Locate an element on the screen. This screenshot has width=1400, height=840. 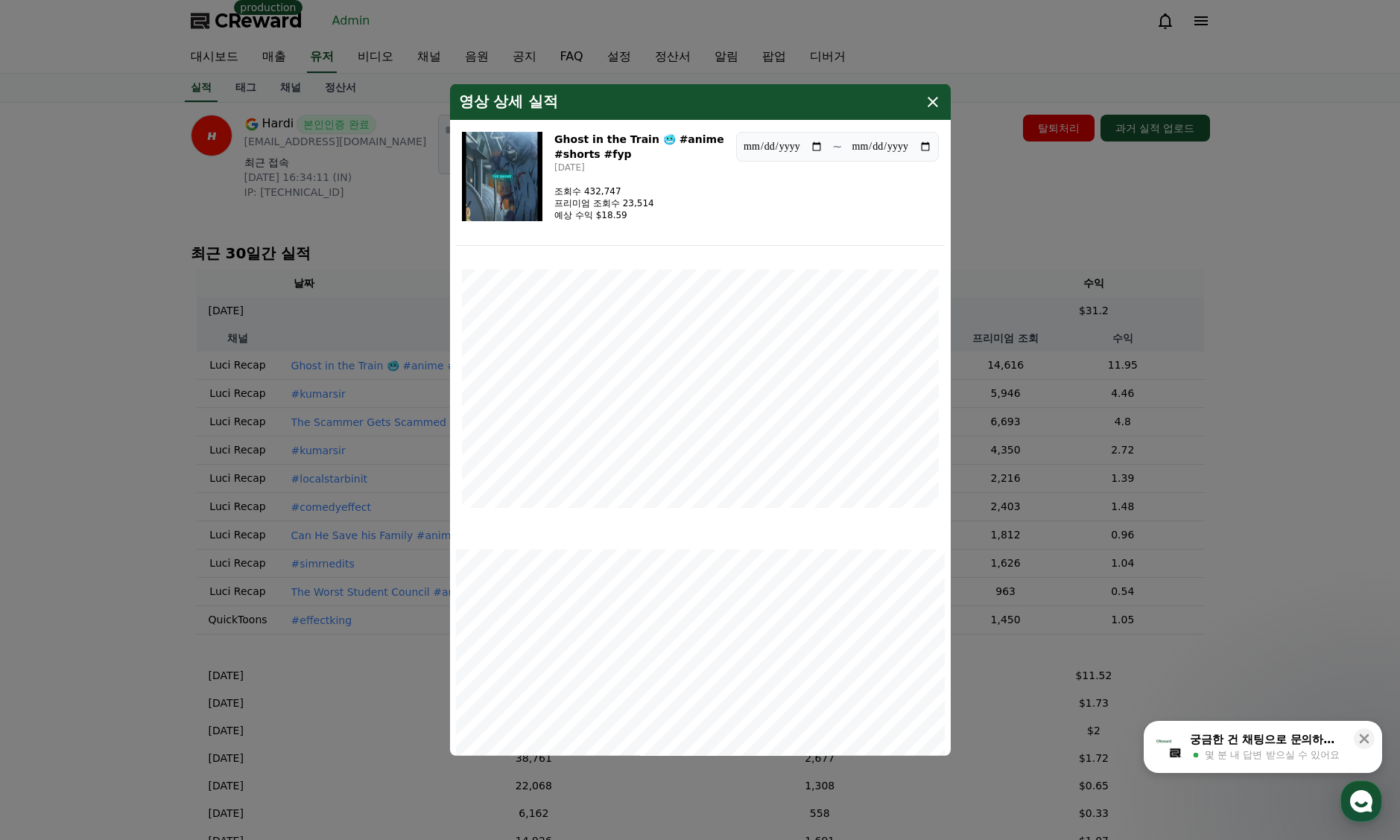
h3: Ghost in the Train 🥶 #anime #shorts #fyp is located at coordinates (639, 146).